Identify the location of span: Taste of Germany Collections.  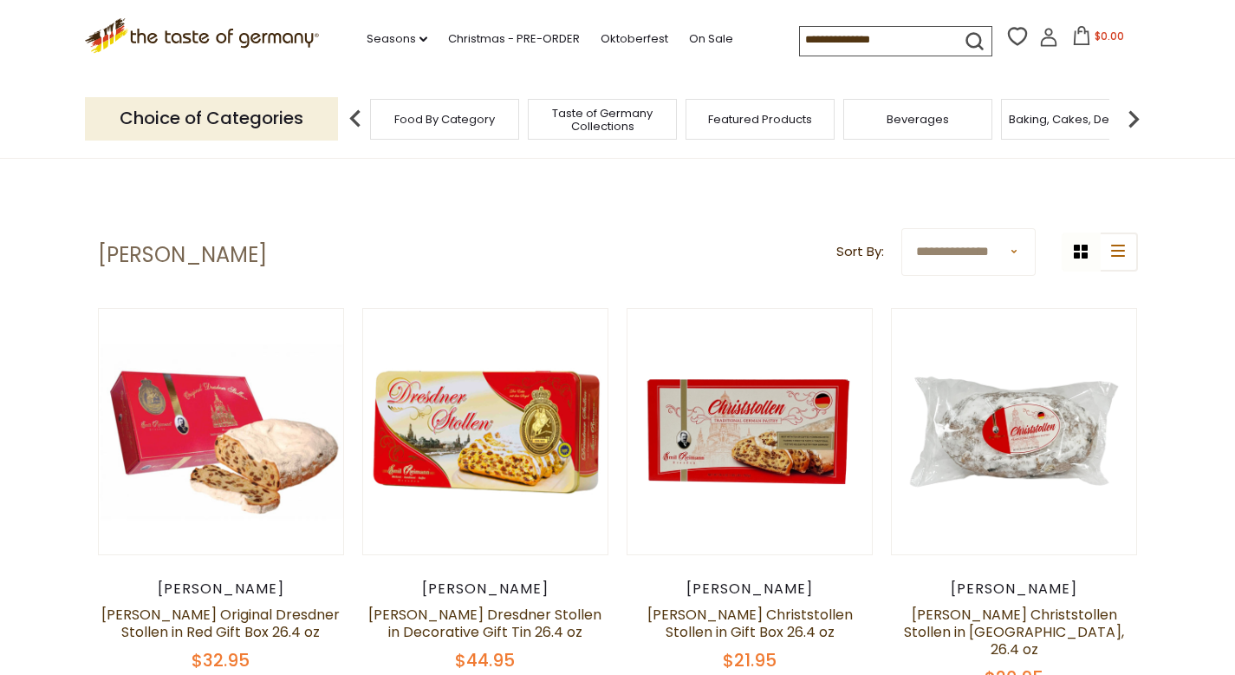
(603, 120).